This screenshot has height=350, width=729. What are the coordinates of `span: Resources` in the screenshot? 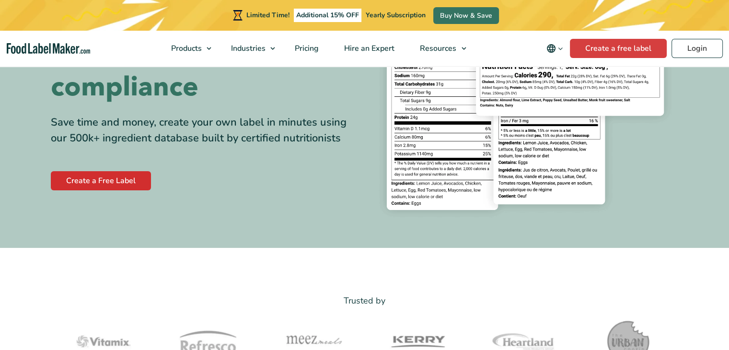 It's located at (437, 48).